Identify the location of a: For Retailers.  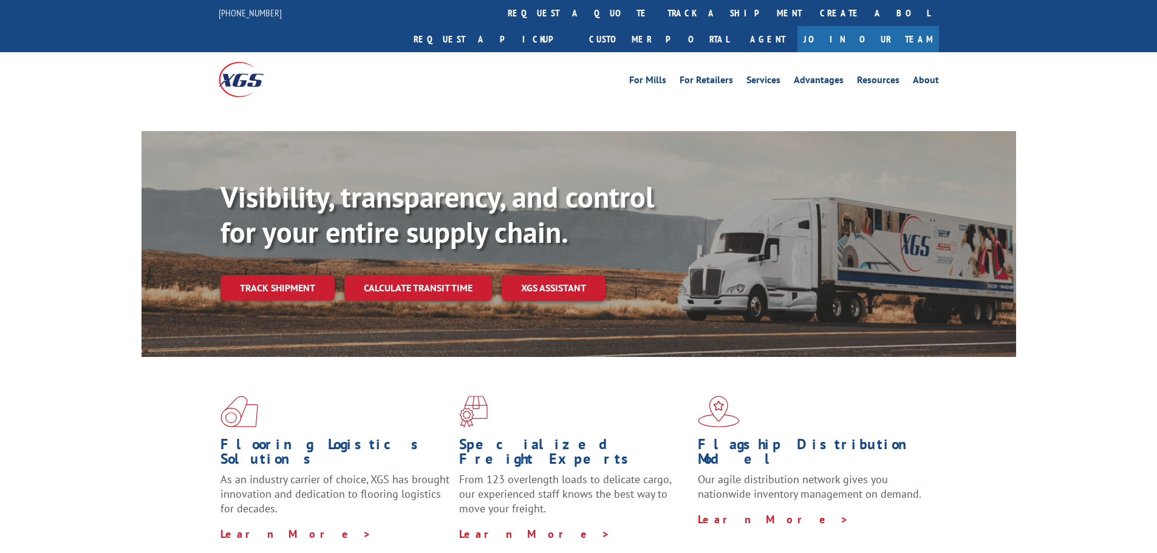
(707, 82).